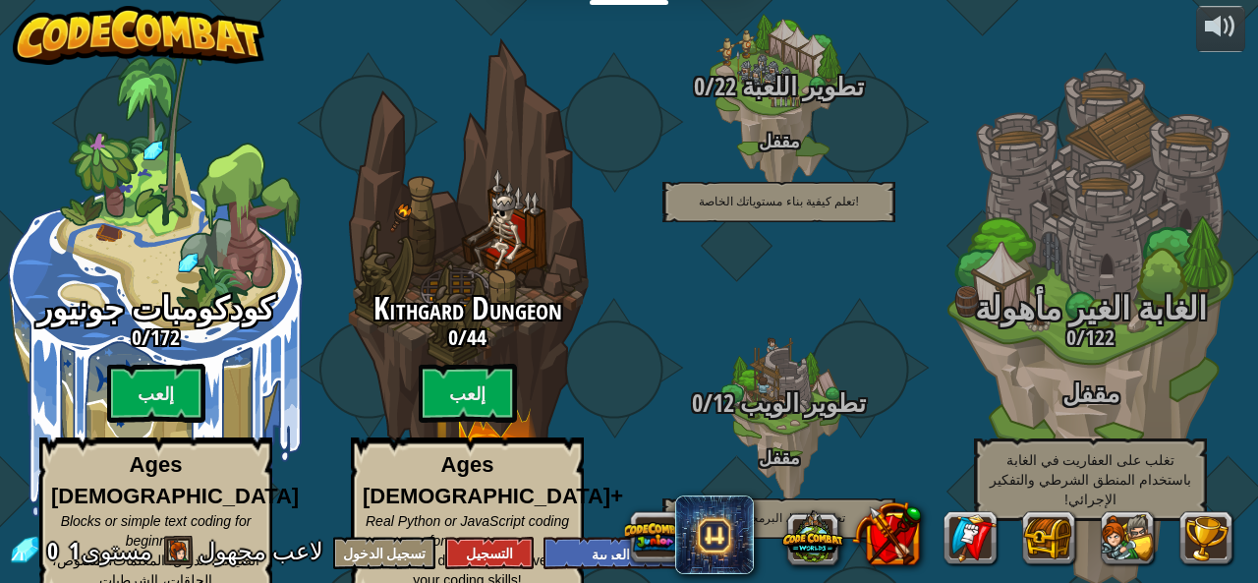  Describe the element at coordinates (1100, 337) in the screenshot. I see `span: 122` at that location.